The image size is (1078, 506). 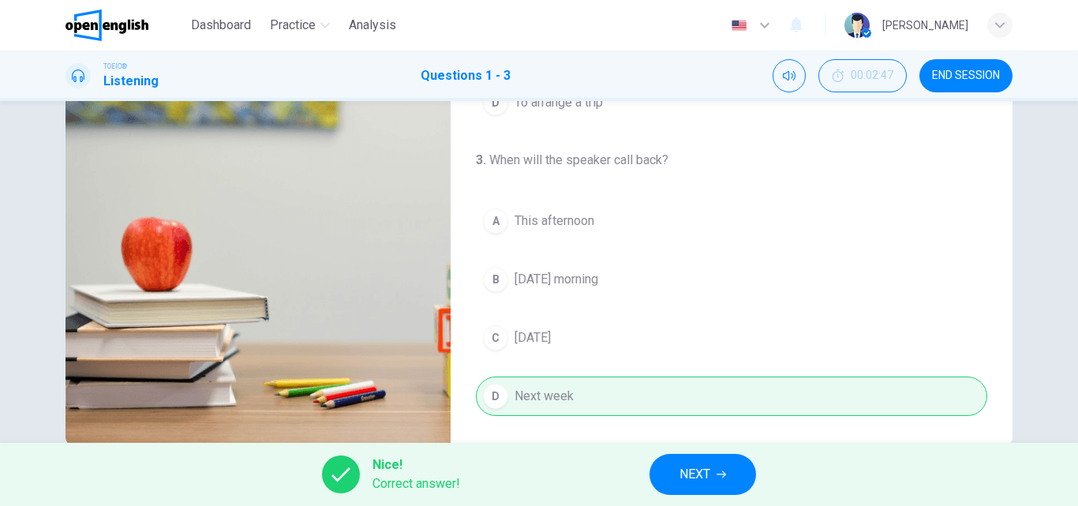 I want to click on button: 00:02:47, so click(x=862, y=76).